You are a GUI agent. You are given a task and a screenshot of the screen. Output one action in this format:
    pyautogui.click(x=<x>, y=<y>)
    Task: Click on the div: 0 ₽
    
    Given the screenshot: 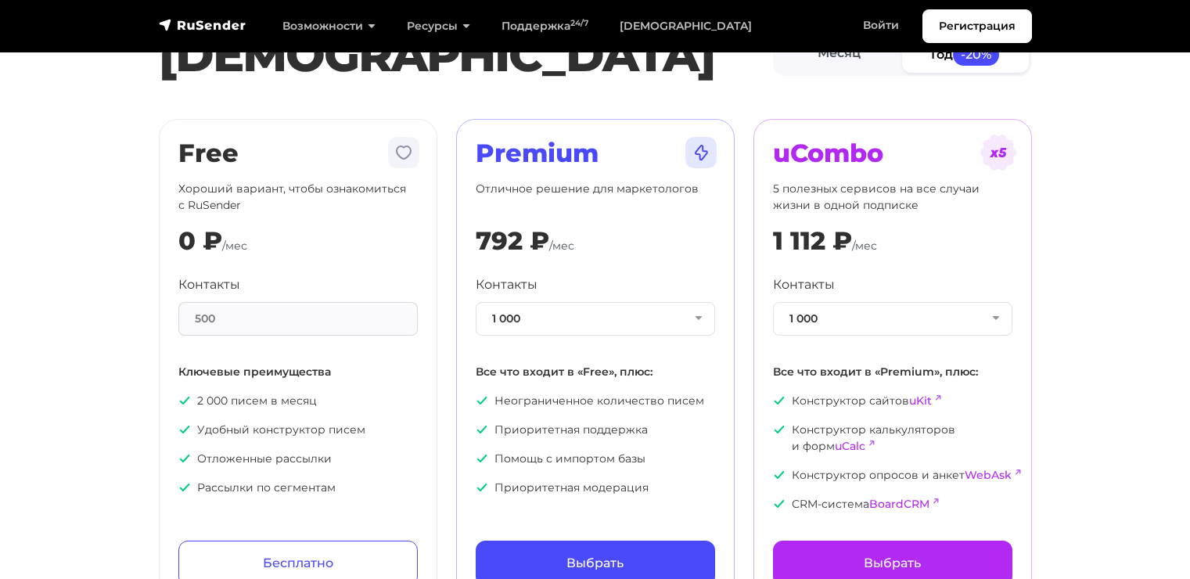 What is the action you would take?
    pyautogui.click(x=200, y=241)
    